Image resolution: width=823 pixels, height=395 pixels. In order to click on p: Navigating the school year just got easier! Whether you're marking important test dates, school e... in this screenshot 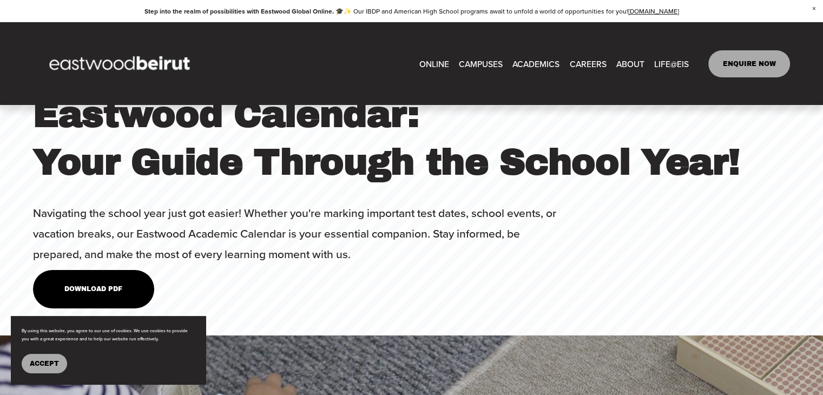, I will do `click(300, 233)`.